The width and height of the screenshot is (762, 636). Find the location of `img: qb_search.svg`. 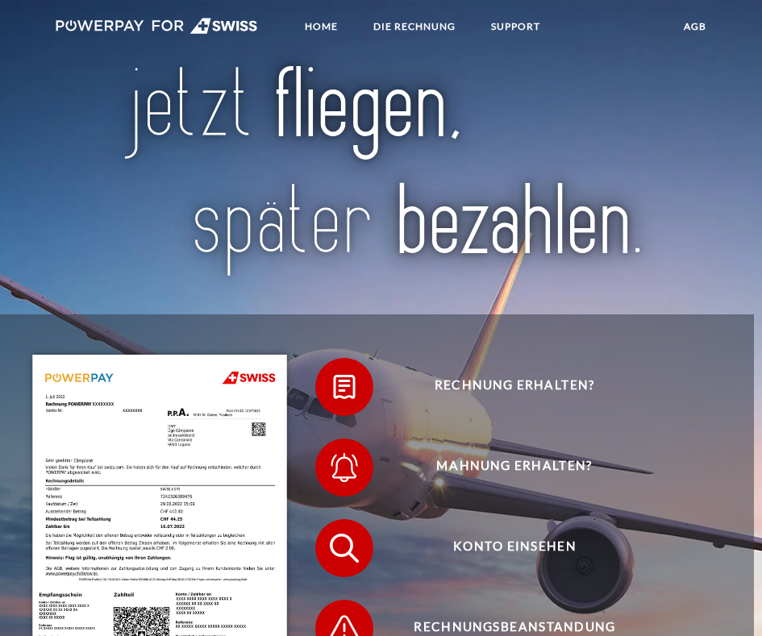

img: qb_search.svg is located at coordinates (344, 548).